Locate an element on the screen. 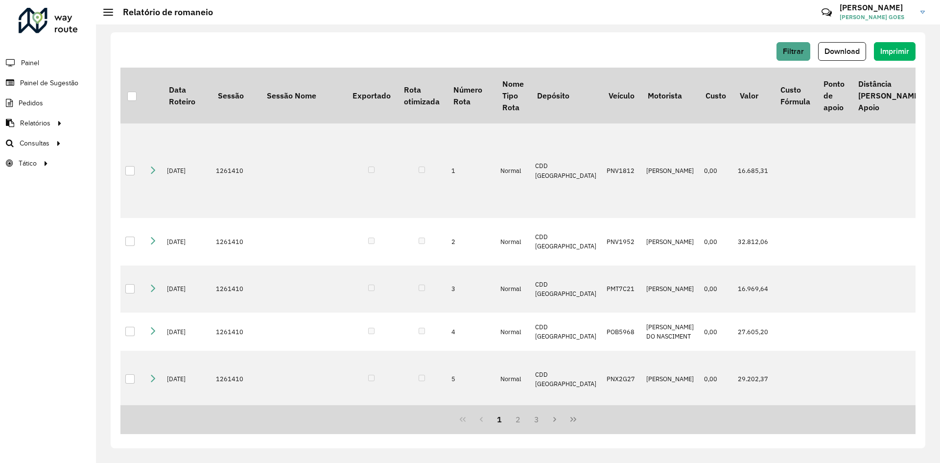  td: 5 is located at coordinates (471, 379).